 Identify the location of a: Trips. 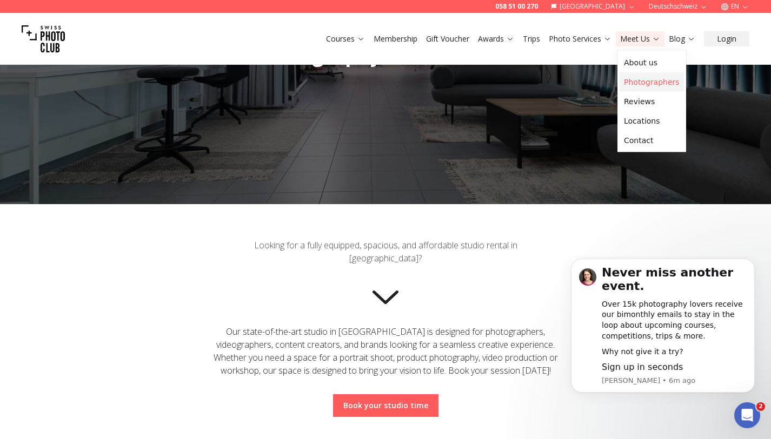
(531, 39).